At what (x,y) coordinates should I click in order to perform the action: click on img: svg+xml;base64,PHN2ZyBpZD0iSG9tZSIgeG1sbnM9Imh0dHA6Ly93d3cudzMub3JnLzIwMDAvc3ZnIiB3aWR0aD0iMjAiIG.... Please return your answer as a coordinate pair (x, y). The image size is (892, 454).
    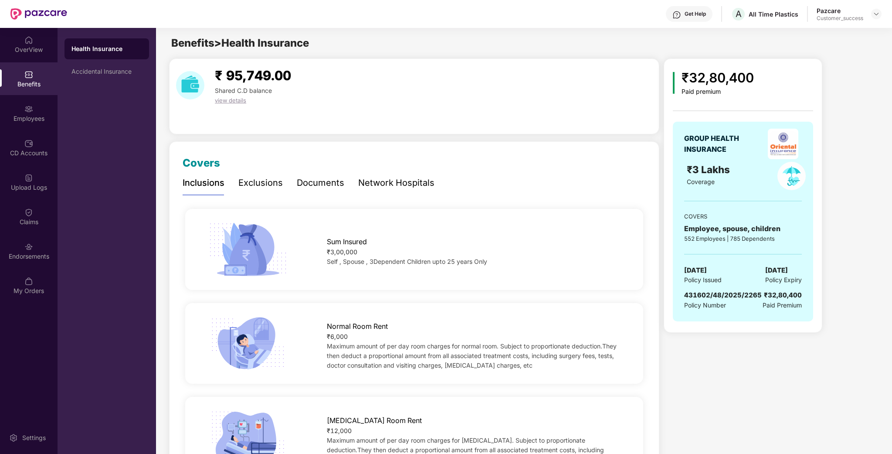
    Looking at the image, I should click on (29, 40).